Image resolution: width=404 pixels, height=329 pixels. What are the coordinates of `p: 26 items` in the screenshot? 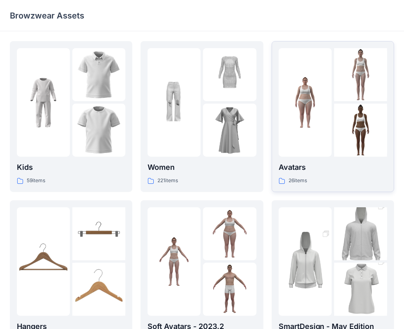 It's located at (297, 180).